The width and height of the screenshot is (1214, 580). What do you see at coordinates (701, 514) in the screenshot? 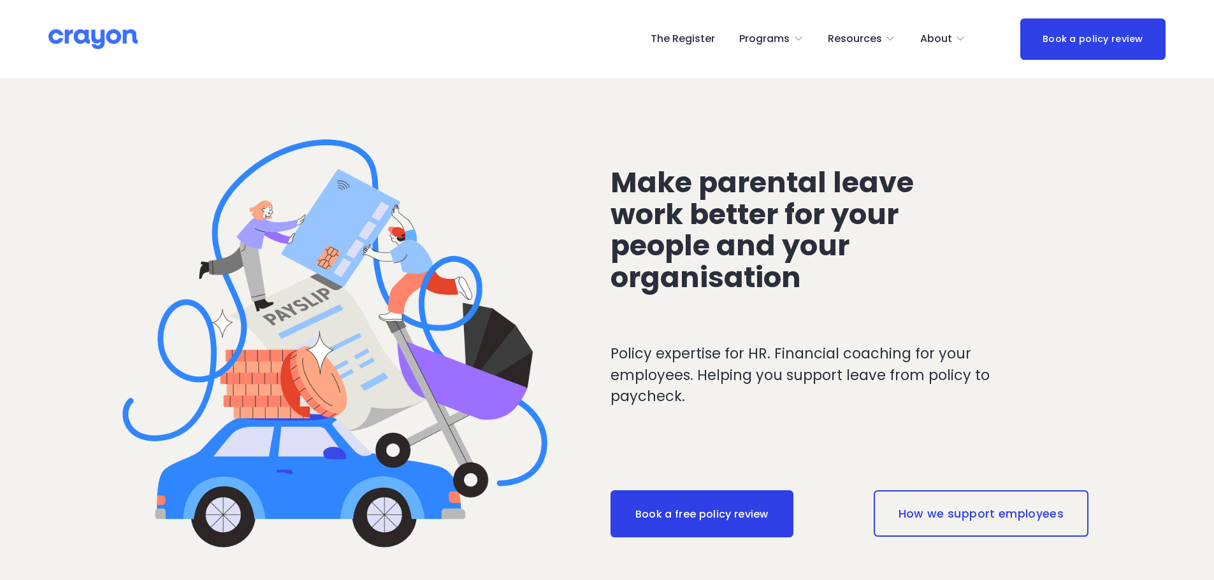
I see `a: Book a free policy review` at bounding box center [701, 514].